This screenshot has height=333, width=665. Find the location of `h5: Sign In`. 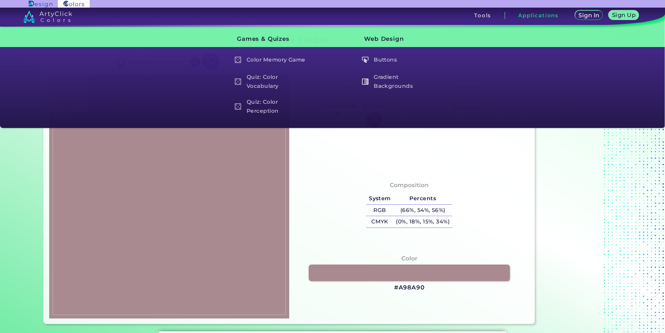

h5: Sign In is located at coordinates (589, 15).